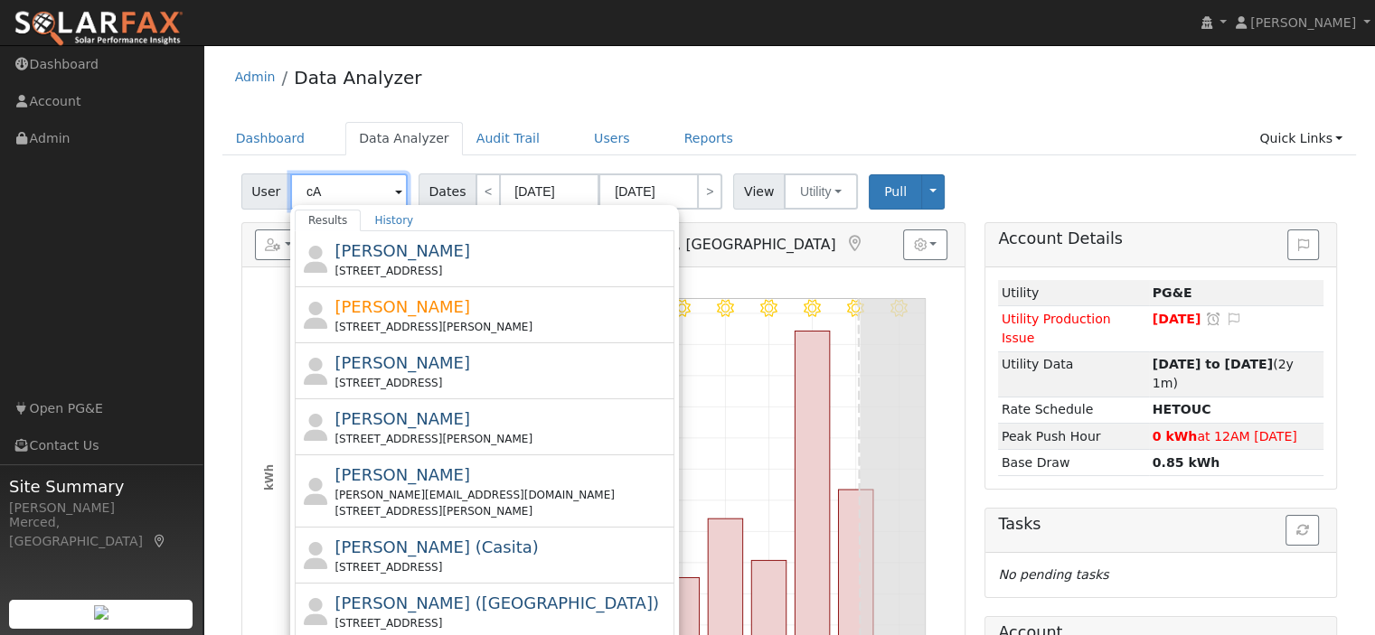 This screenshot has width=1375, height=635. Describe the element at coordinates (1172, 293) in the screenshot. I see `strong: ID: 17224251, authorized: 08/26/25` at that location.